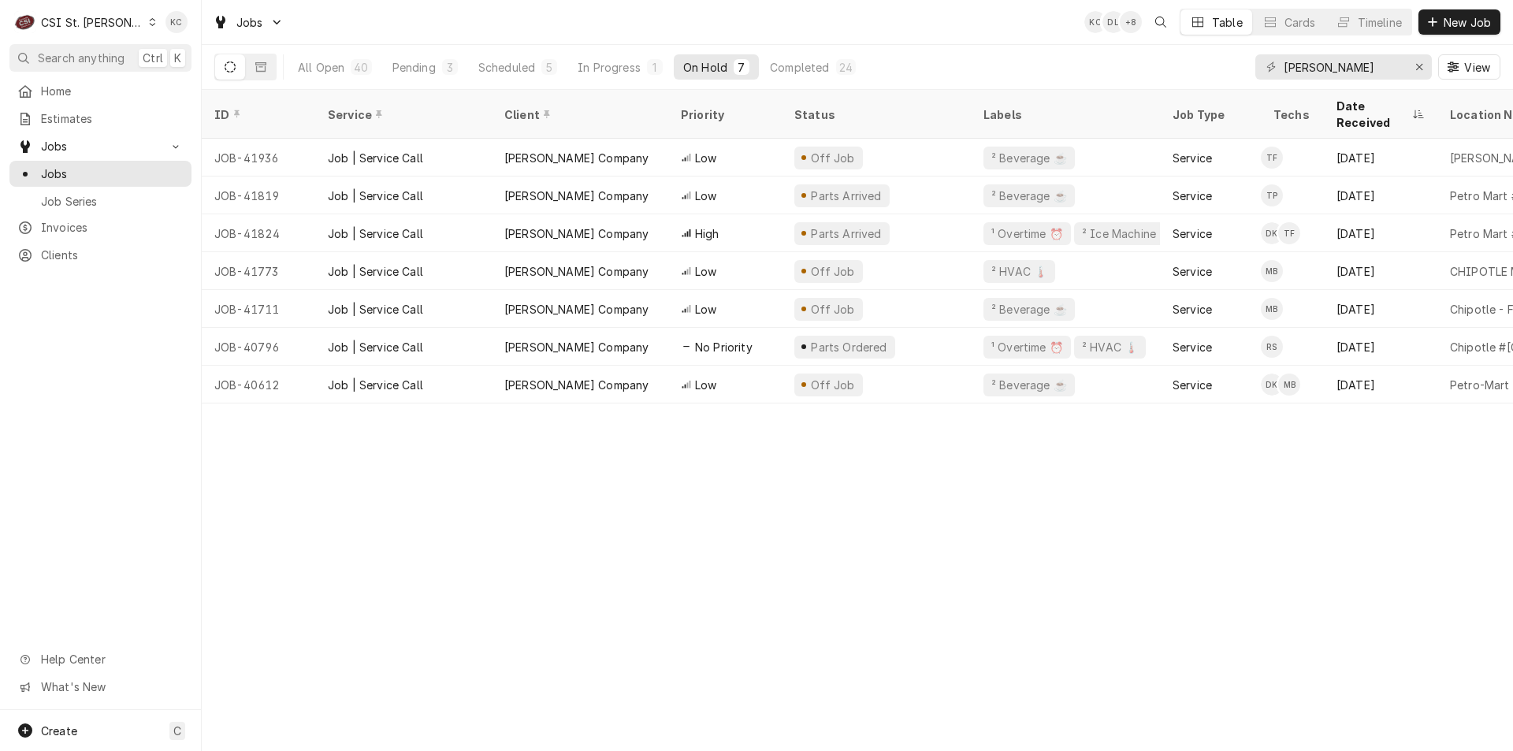 The width and height of the screenshot is (1513, 751). I want to click on div: 1, so click(655, 67).